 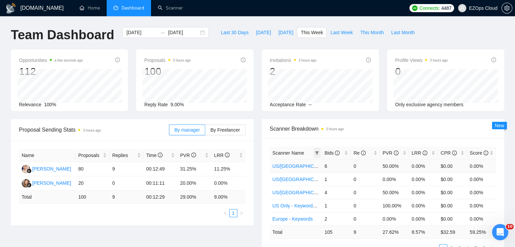 What do you see at coordinates (124, 155) in the screenshot?
I see `span: Replies` at bounding box center [124, 155].